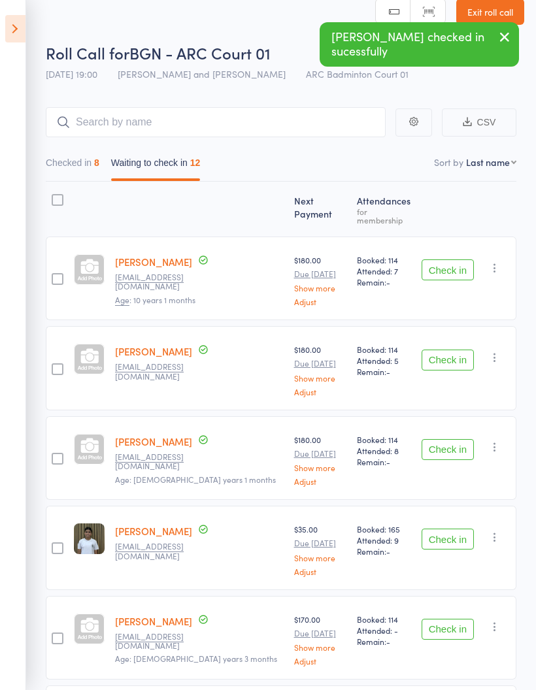 The width and height of the screenshot is (536, 690). What do you see at coordinates (89, 539) in the screenshot?
I see `img: image1750465366.png` at bounding box center [89, 539].